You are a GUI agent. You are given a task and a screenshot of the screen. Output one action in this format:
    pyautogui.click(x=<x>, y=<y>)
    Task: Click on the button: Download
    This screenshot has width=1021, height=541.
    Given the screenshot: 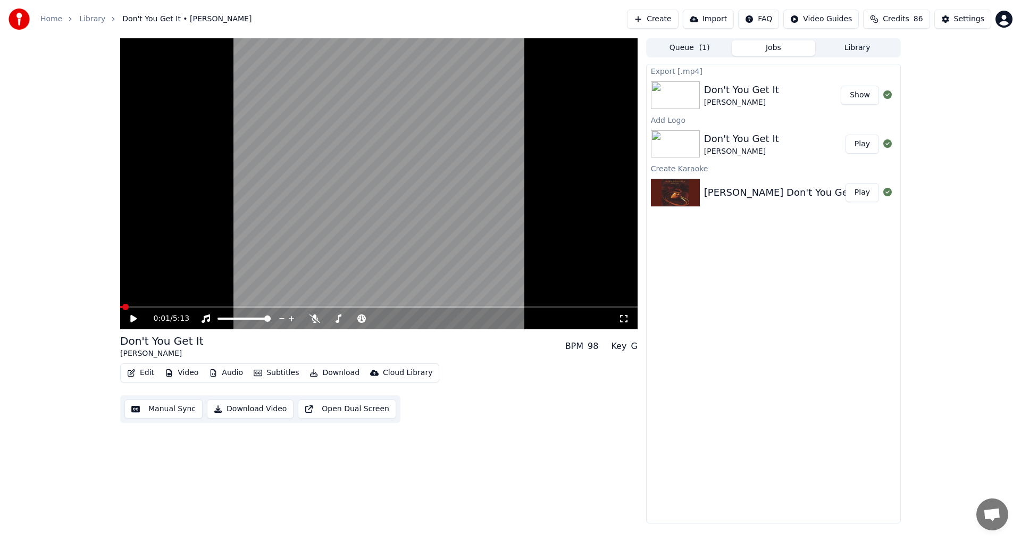 What is the action you would take?
    pyautogui.click(x=334, y=373)
    